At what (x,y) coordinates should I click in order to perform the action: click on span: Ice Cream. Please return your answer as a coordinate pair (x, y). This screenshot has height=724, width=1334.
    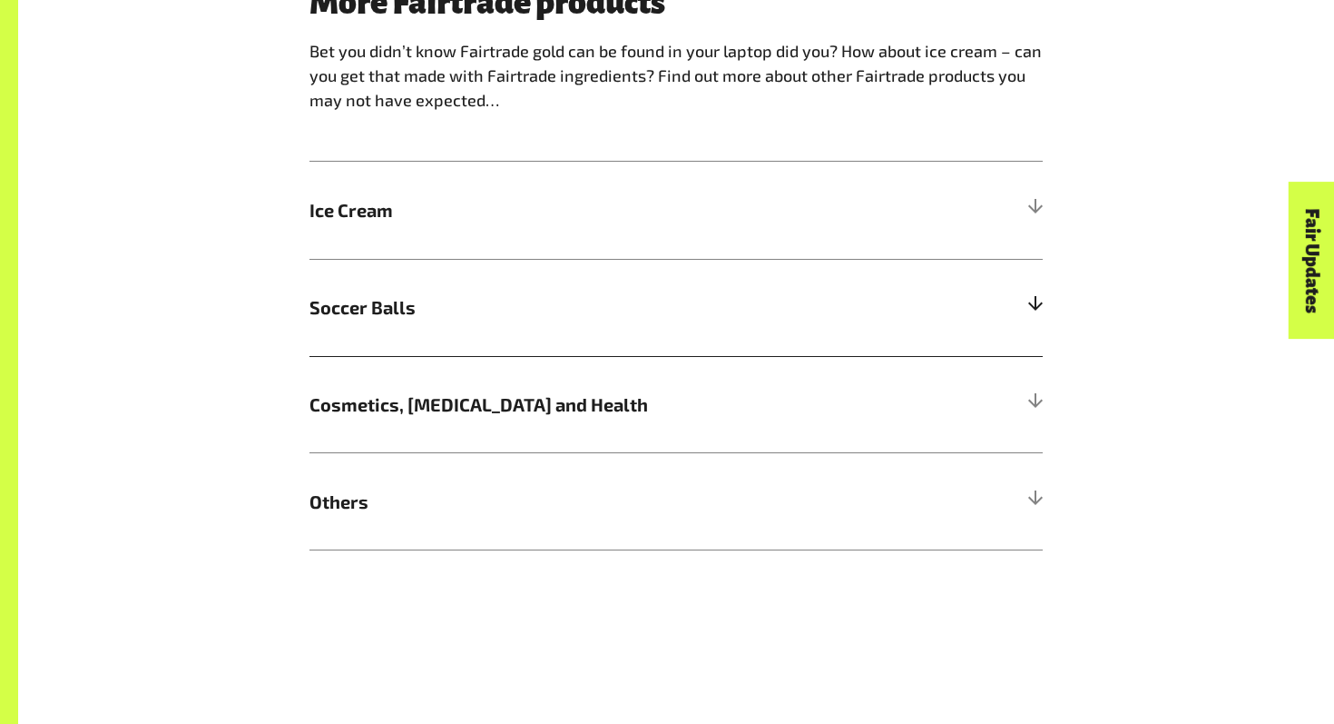
    Looking at the image, I should click on (585, 210).